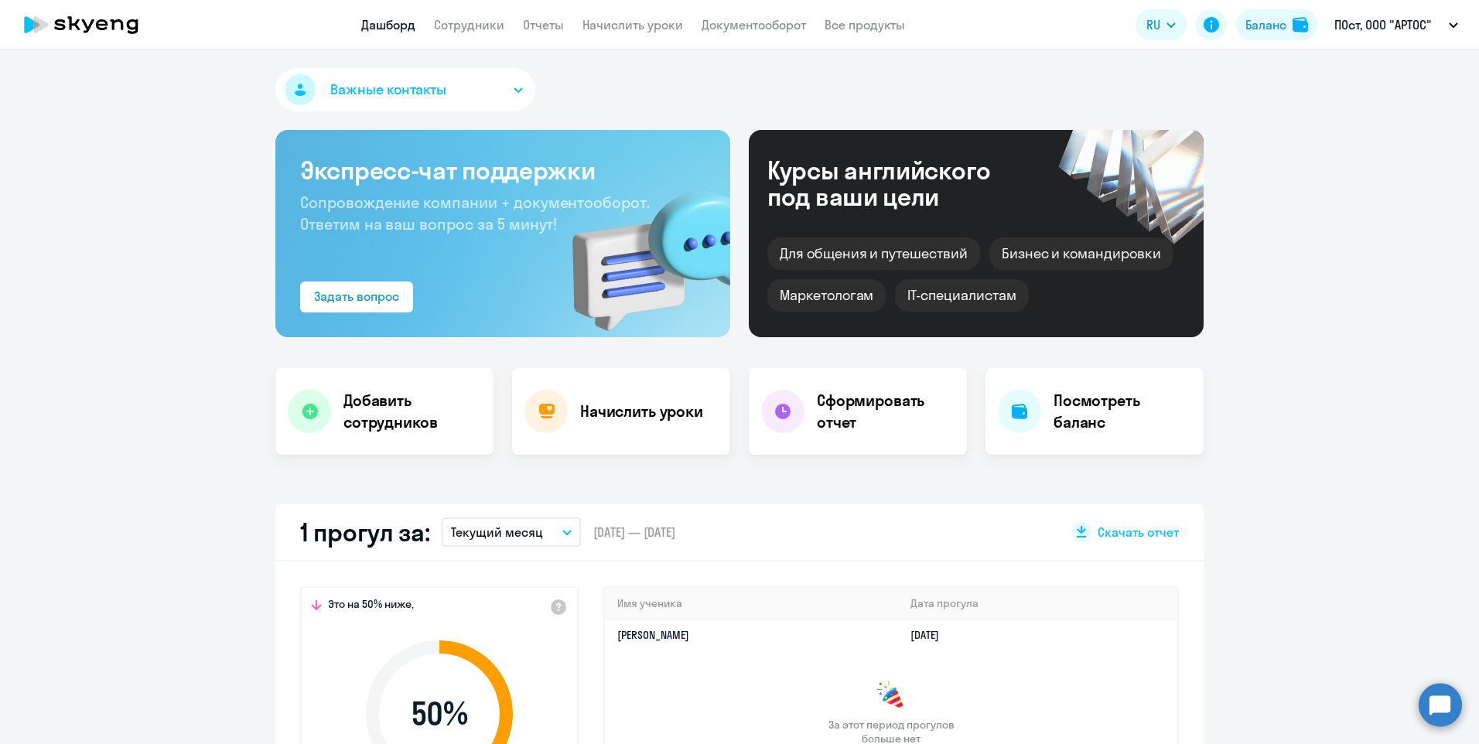 This screenshot has height=744, width=1479. What do you see at coordinates (641, 411) in the screenshot?
I see `h4: Начислить уроки` at bounding box center [641, 411].